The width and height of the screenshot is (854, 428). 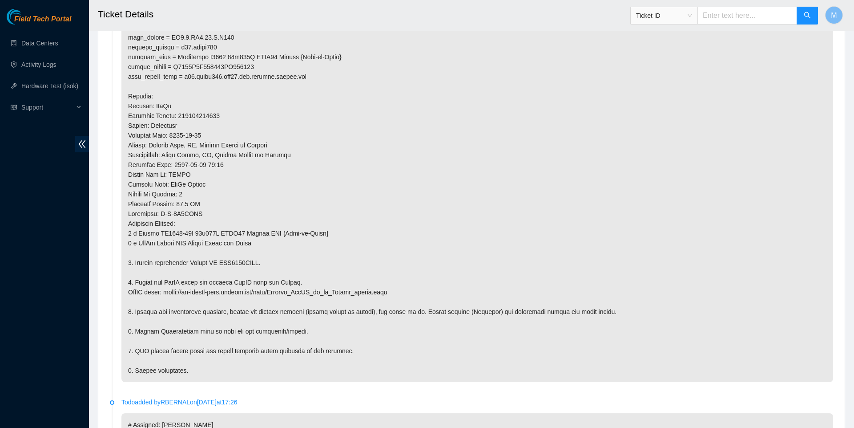 I want to click on span: M, so click(x=834, y=15).